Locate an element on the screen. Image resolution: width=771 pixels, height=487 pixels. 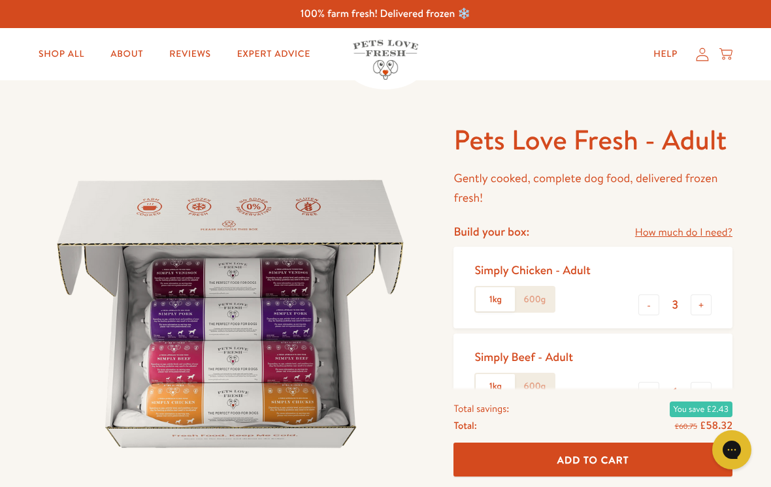
span: You save £2.43 is located at coordinates (701, 409).